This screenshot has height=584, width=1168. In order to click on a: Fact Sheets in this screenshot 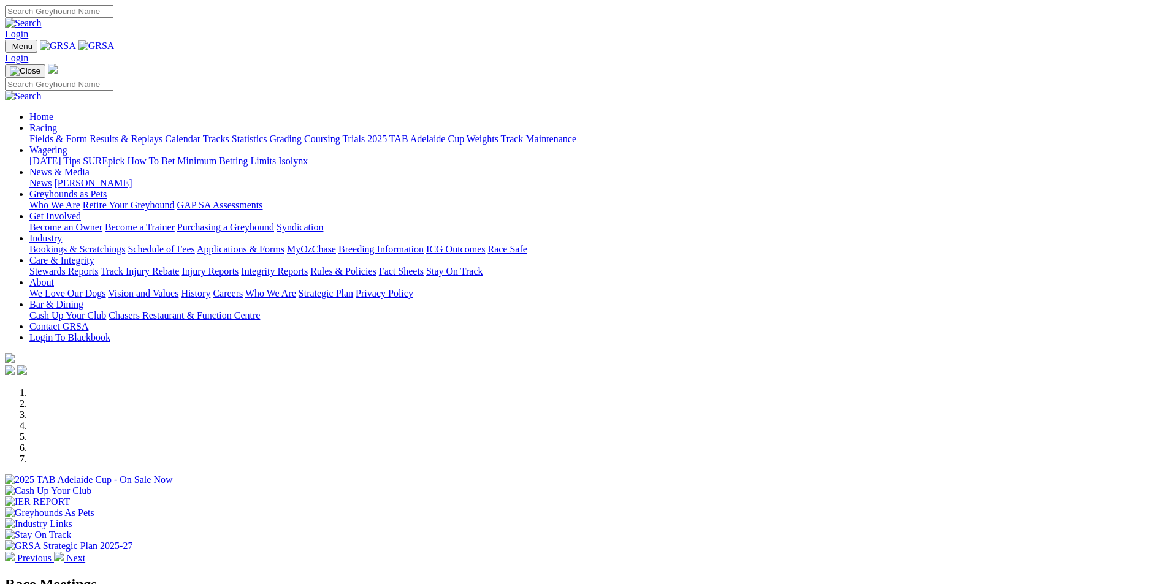, I will do `click(401, 271)`.